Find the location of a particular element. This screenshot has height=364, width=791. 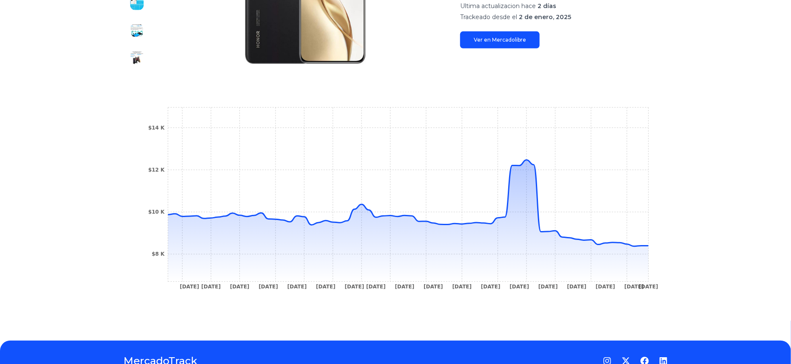

a: Ver en Mercadolibre is located at coordinates (500, 40).